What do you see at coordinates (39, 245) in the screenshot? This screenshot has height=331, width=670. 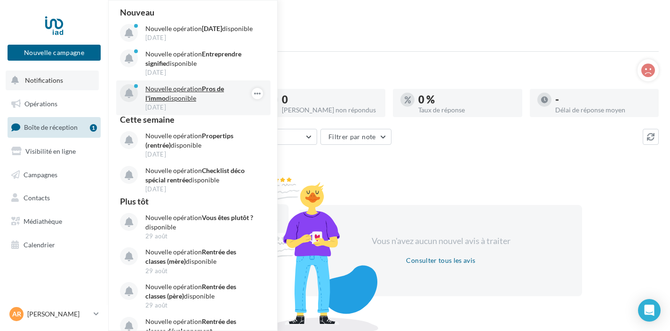 I see `span: Calendrier` at bounding box center [39, 245].